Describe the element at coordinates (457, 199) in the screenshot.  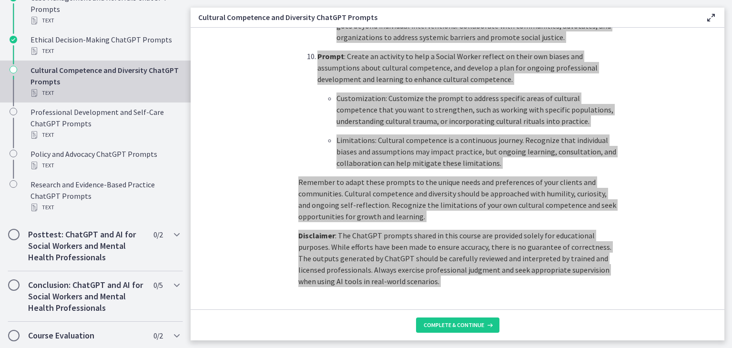
I see `p: Remember to adapt these prompts to the unique needs and preferences of your clients and communiti...` at that location.